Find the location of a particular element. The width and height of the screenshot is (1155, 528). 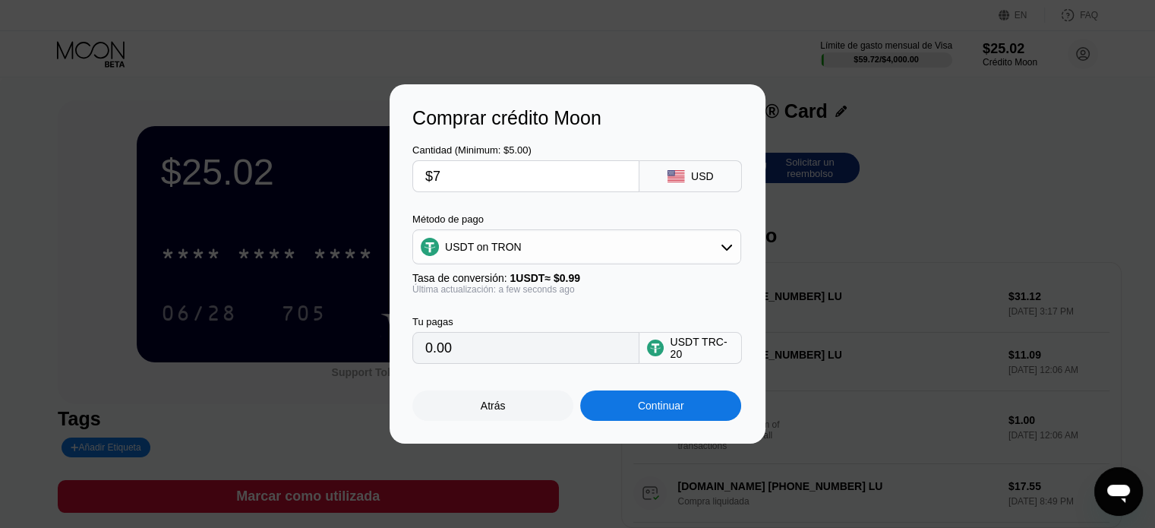

div: Atrás is located at coordinates (493, 406).